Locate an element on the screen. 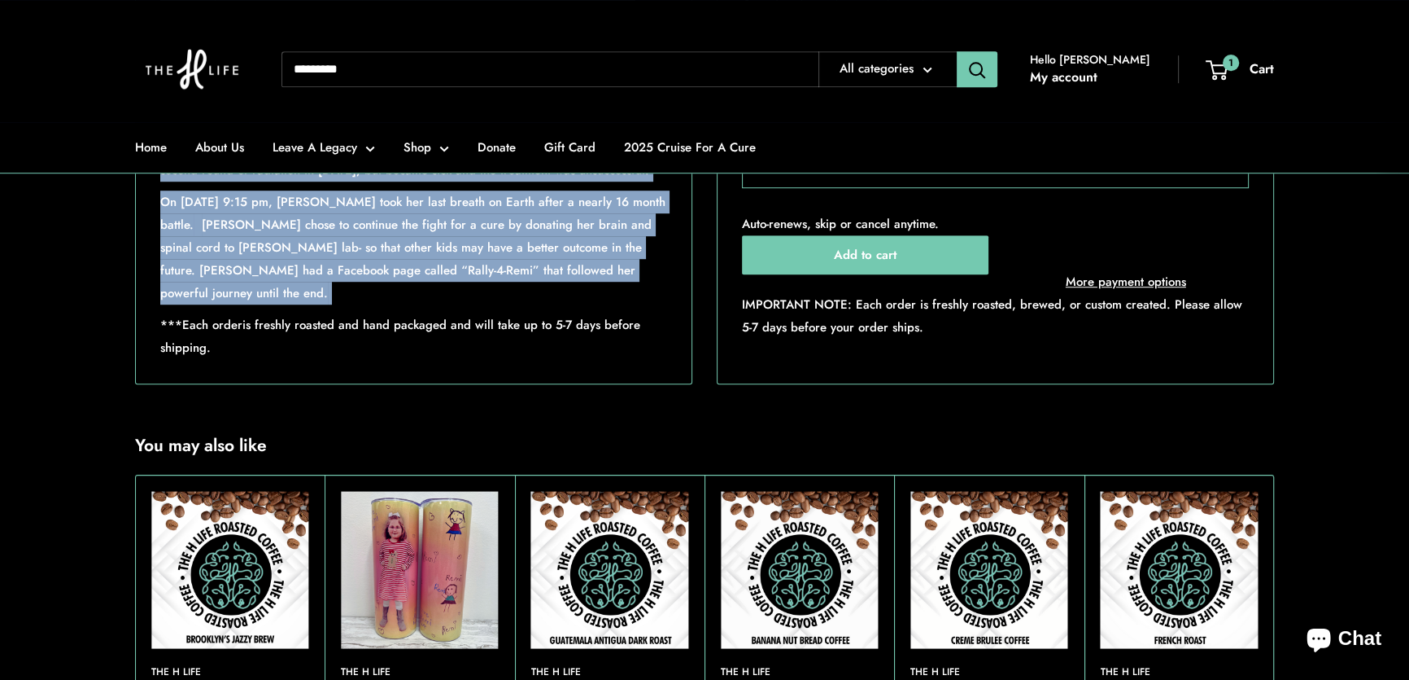 The height and width of the screenshot is (680, 1409). a: Remi Faye McDaniel Say My Name Tumbler is located at coordinates (419, 569).